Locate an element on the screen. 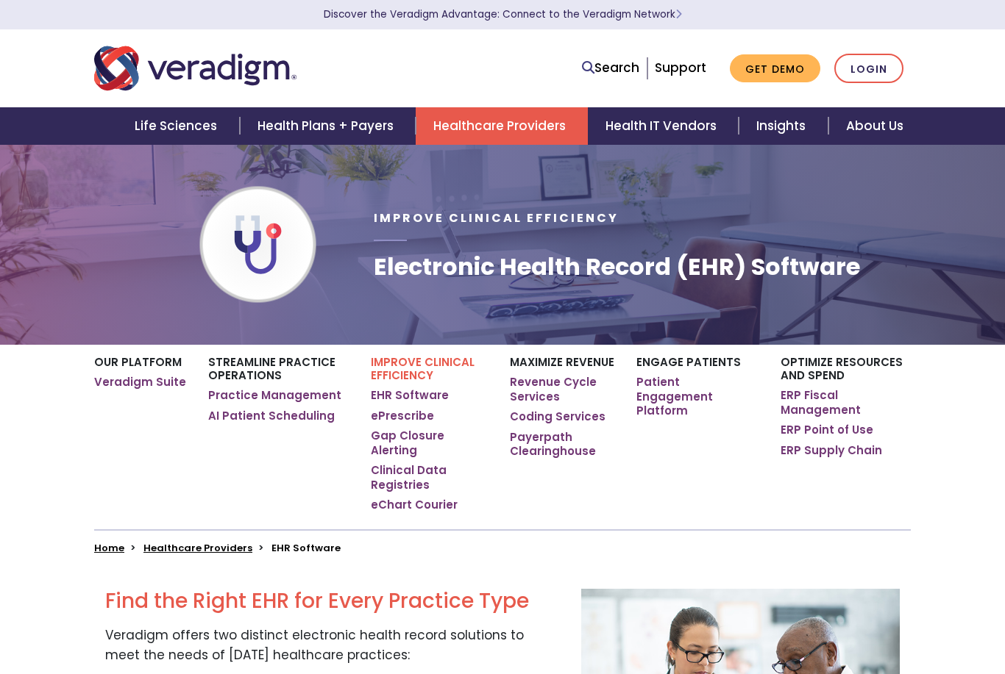  a: Insights is located at coordinates (783, 126).